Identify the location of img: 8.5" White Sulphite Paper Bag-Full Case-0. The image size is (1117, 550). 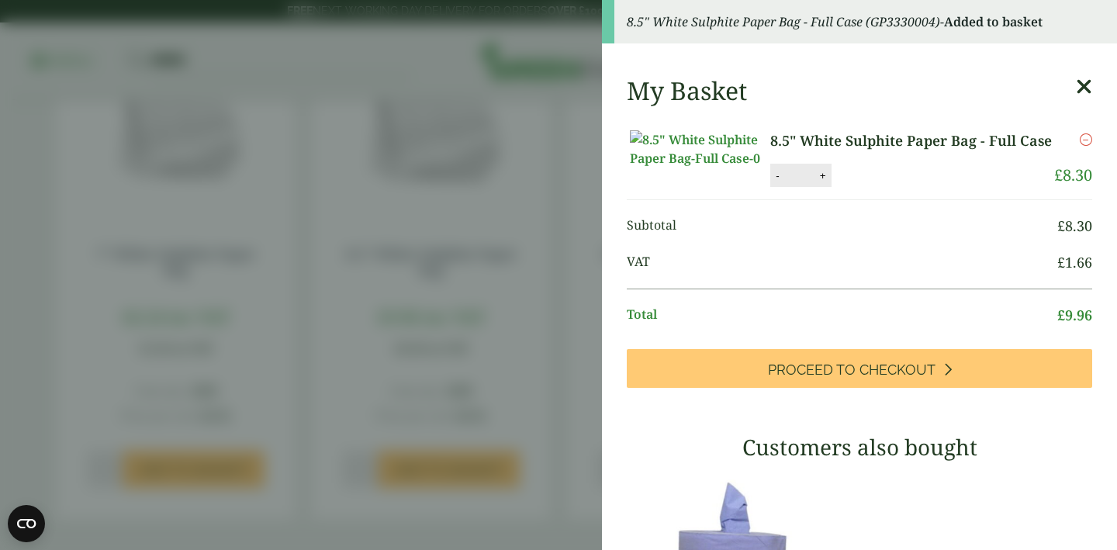
(700, 149).